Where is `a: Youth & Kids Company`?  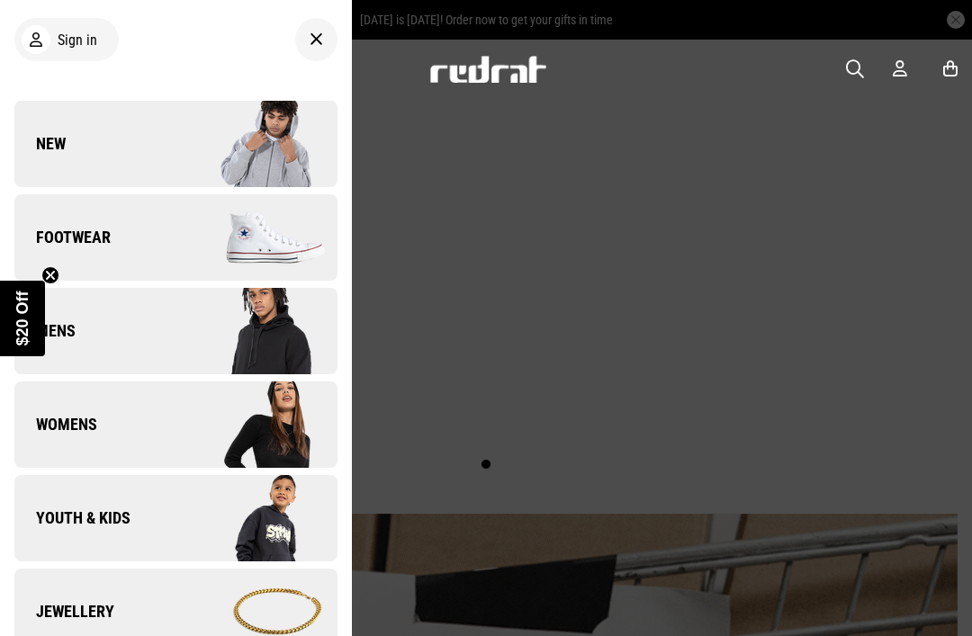
a: Youth & Kids Company is located at coordinates (176, 518).